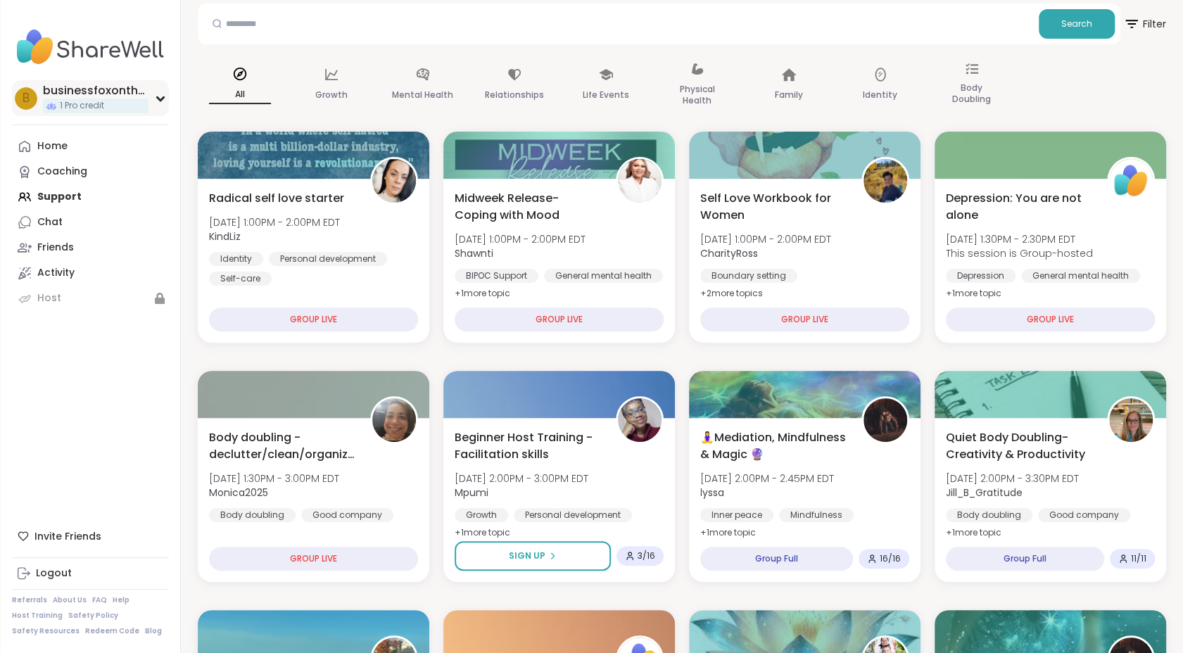 The width and height of the screenshot is (1183, 653). I want to click on img: lyssa, so click(885, 420).